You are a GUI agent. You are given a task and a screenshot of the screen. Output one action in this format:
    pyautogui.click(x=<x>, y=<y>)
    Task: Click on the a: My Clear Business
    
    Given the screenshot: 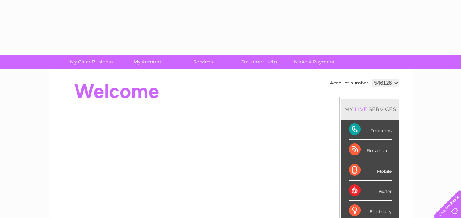 What is the action you would take?
    pyautogui.click(x=91, y=62)
    